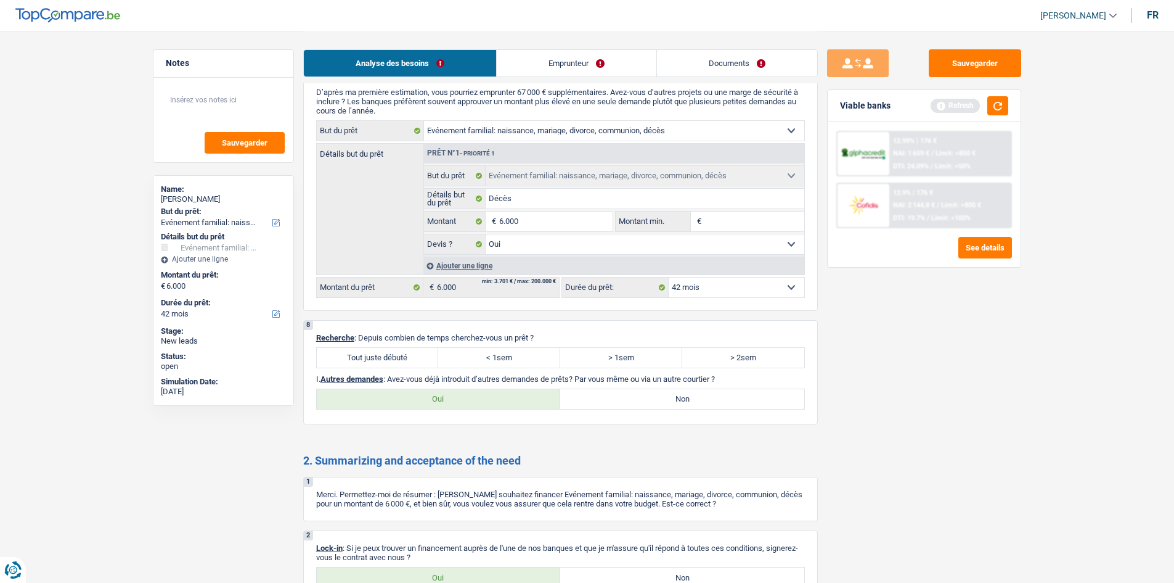 The width and height of the screenshot is (1174, 583). Describe the element at coordinates (68, 15) in the screenshot. I see `img: TopCompare Logo` at that location.